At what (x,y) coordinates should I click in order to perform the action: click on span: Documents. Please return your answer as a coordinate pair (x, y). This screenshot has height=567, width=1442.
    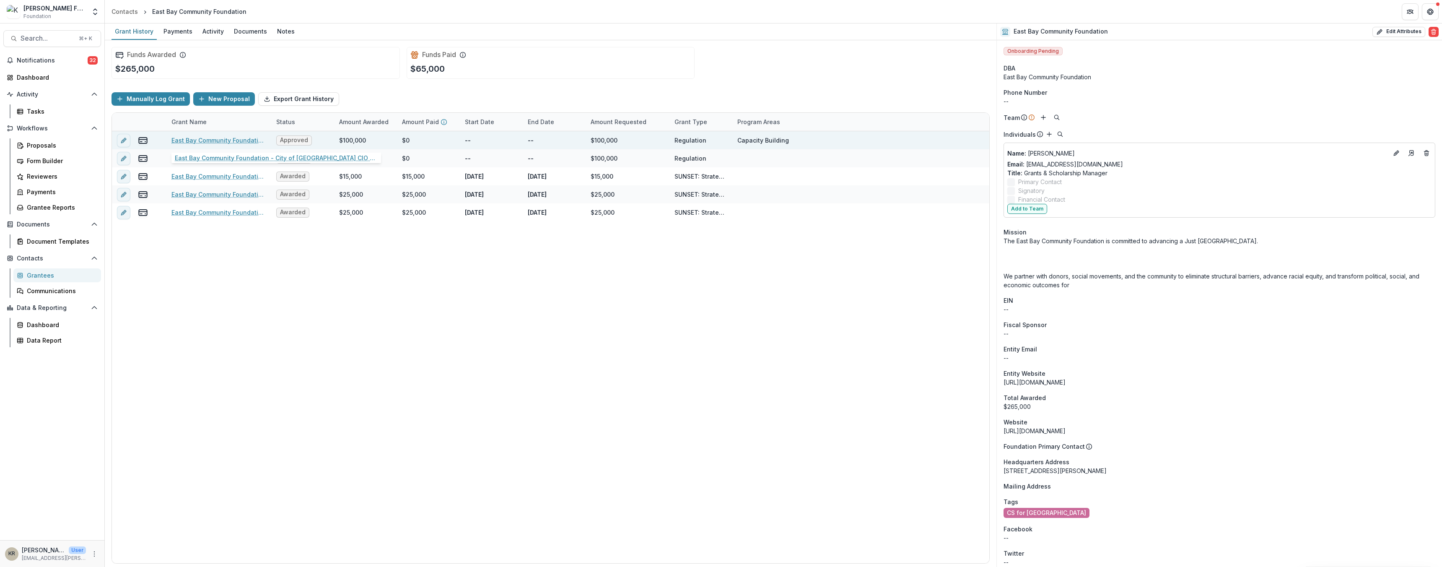
    Looking at the image, I should click on (52, 224).